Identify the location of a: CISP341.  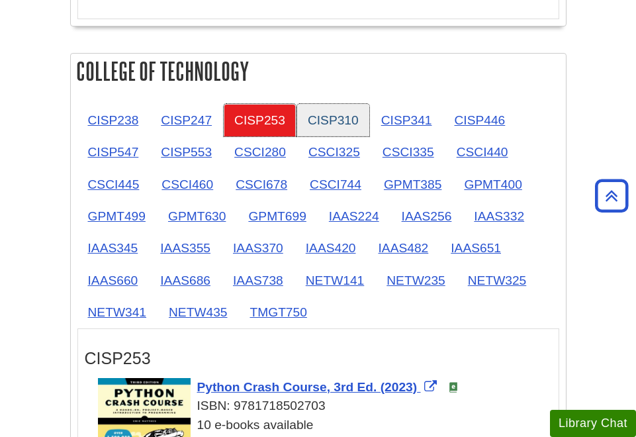
(406, 120).